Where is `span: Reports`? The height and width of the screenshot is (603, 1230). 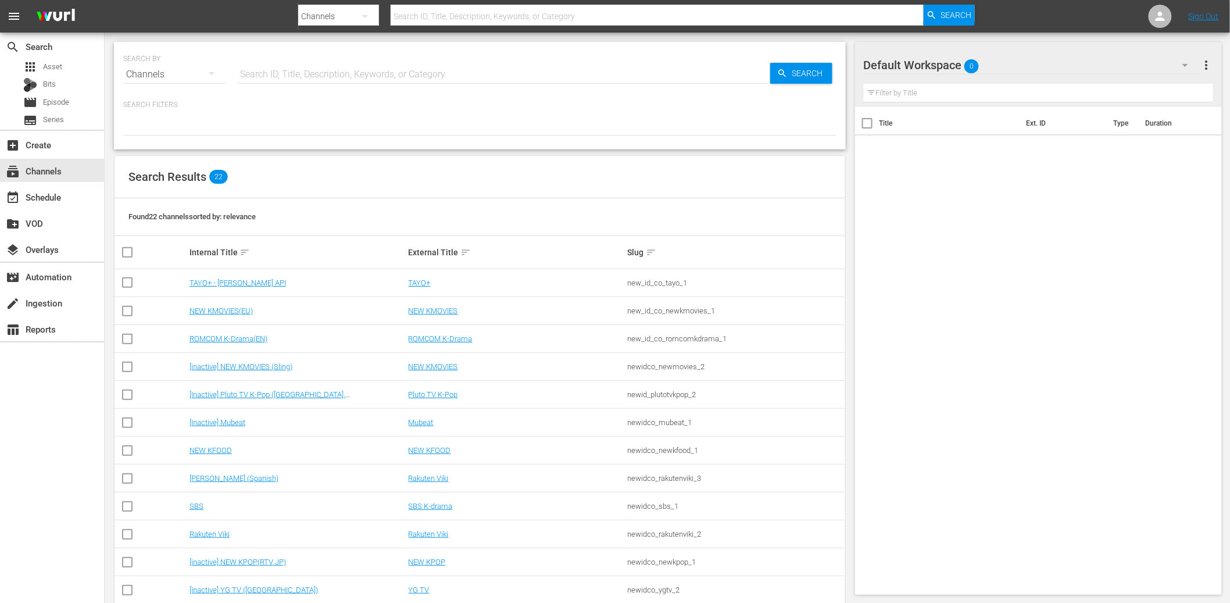
span: Reports is located at coordinates (13, 330).